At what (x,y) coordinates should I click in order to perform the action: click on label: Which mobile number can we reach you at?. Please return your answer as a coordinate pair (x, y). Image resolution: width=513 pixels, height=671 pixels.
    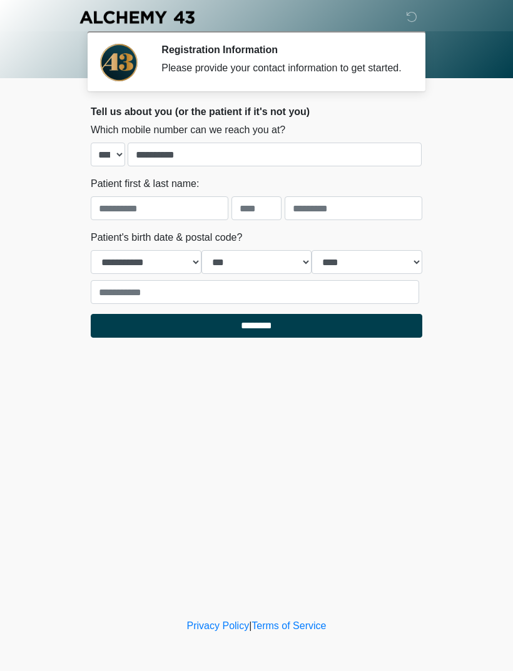
    Looking at the image, I should click on (188, 130).